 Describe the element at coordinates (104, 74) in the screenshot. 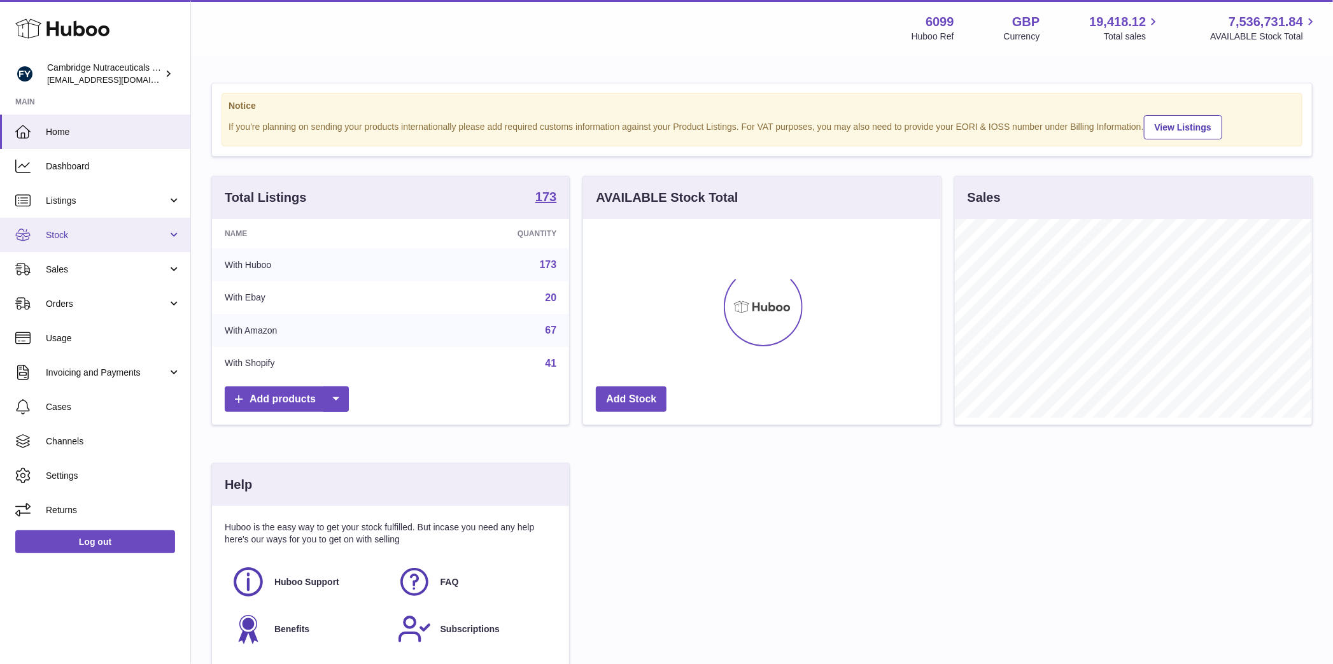

I see `div: Cambridge Nutraceuticals Ltd` at that location.